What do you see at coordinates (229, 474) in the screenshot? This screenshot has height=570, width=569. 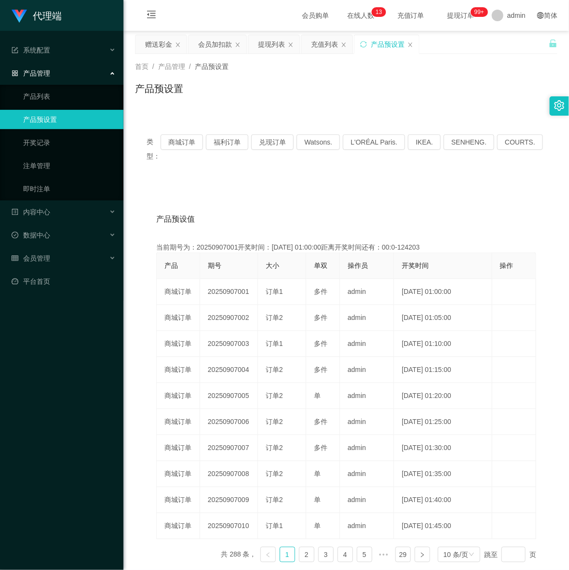 I see `td: 20250907008` at bounding box center [229, 474].